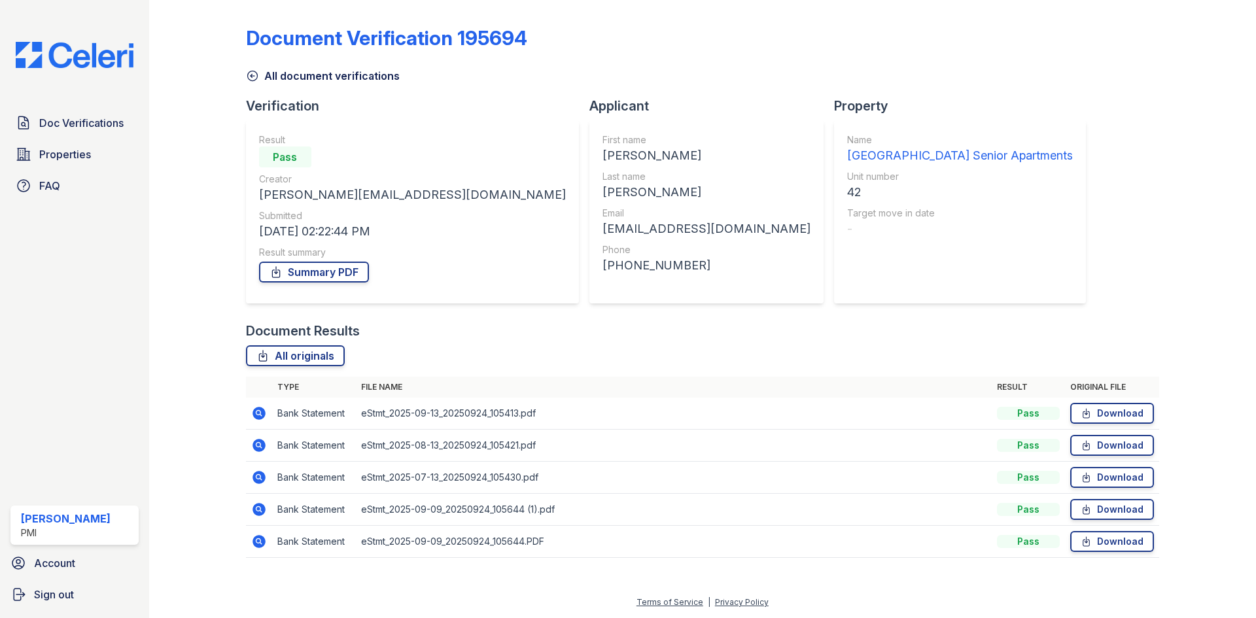  Describe the element at coordinates (959, 177) in the screenshot. I see `div: Unit number` at that location.